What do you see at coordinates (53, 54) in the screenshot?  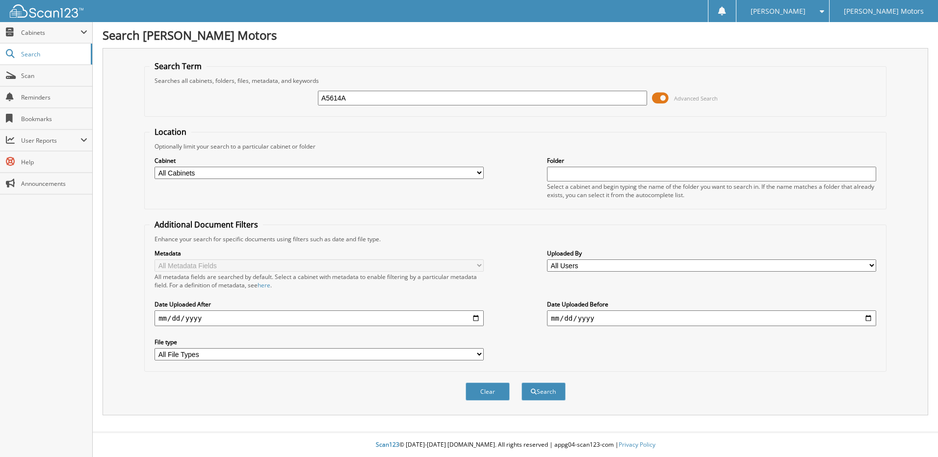 I see `span: Search` at bounding box center [53, 54].